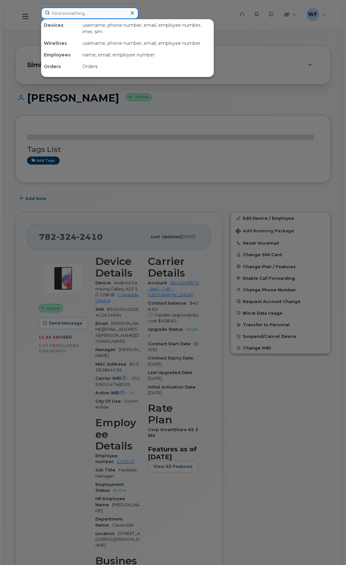 Image resolution: width=346 pixels, height=565 pixels. Describe the element at coordinates (61, 55) in the screenshot. I see `div: Employees` at that location.